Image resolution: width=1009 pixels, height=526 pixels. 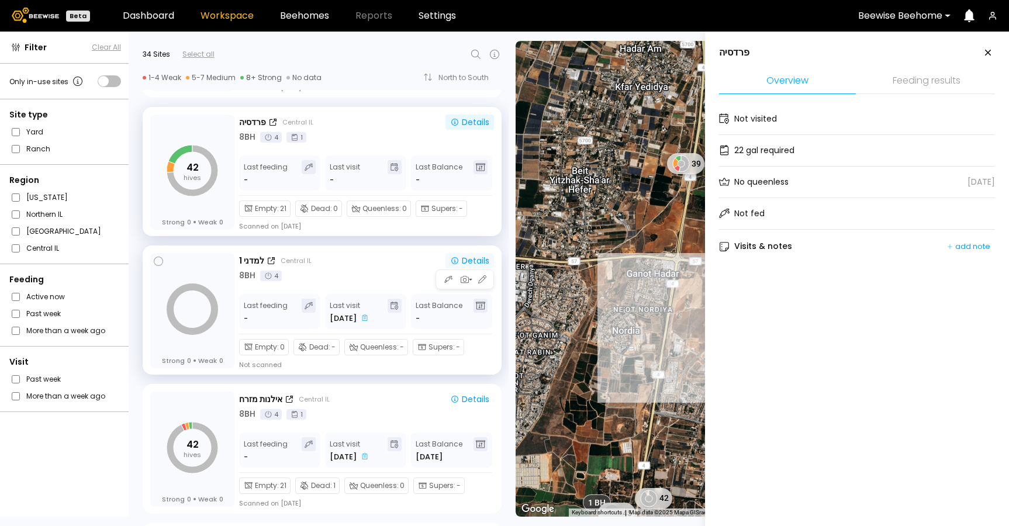 I want to click on div: Visits & notes, so click(x=755, y=246).